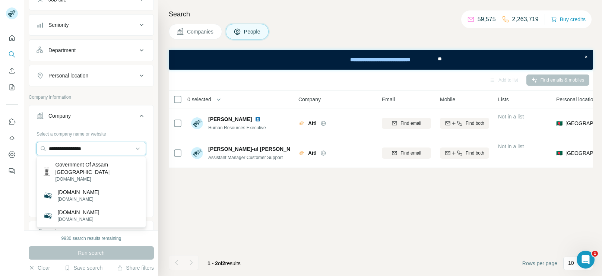 The image size is (602, 276). Describe the element at coordinates (568, 19) in the screenshot. I see `button: Buy credits` at that location.